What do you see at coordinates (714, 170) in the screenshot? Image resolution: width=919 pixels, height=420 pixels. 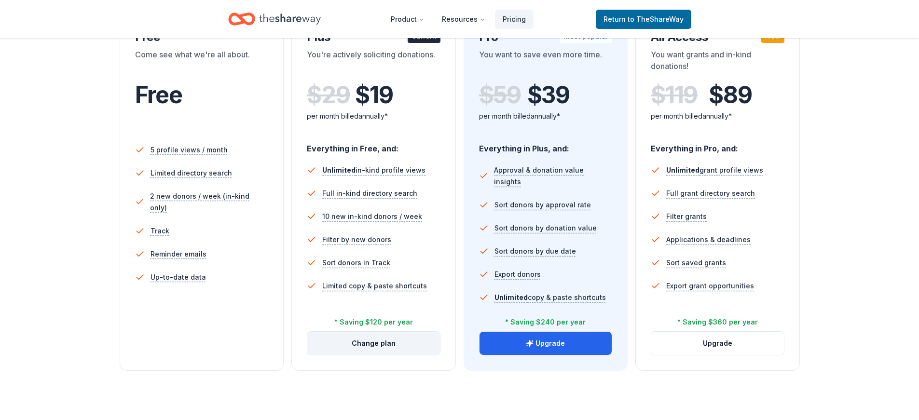 I see `span: grant profile views` at bounding box center [714, 170].